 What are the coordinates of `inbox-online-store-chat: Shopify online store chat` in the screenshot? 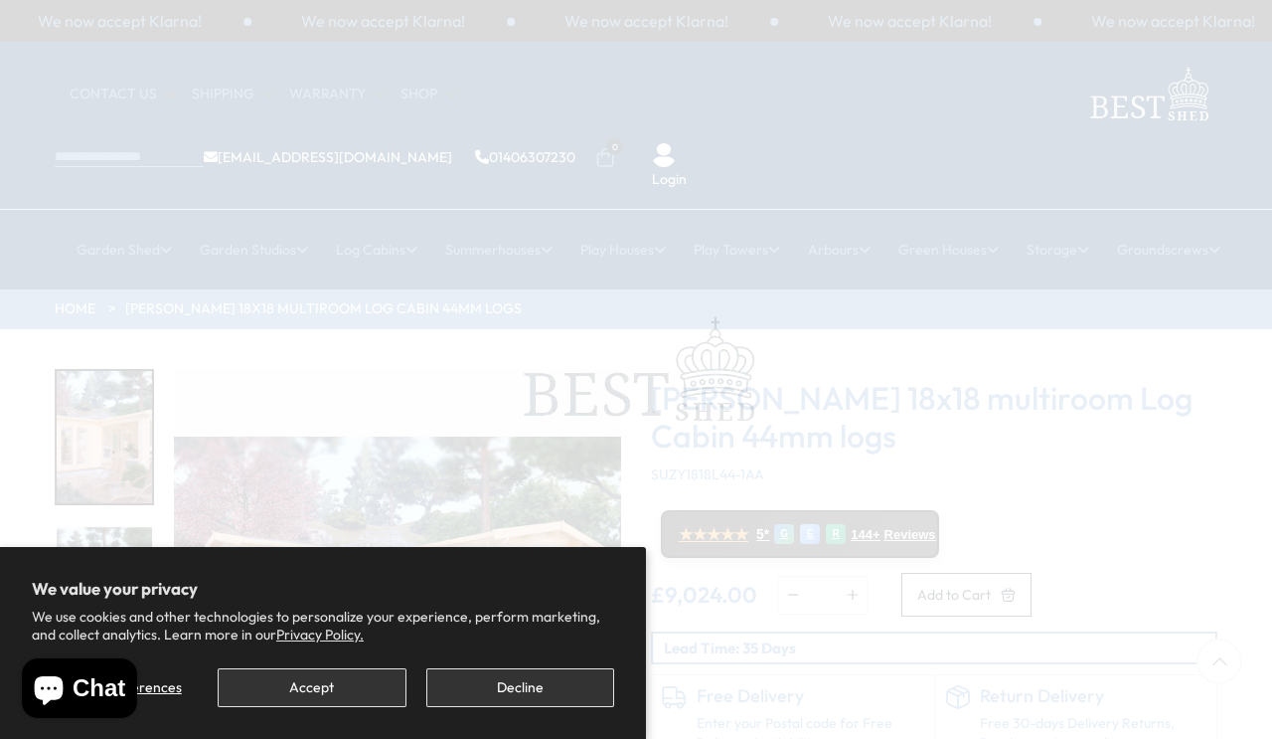 It's located at (80, 690).